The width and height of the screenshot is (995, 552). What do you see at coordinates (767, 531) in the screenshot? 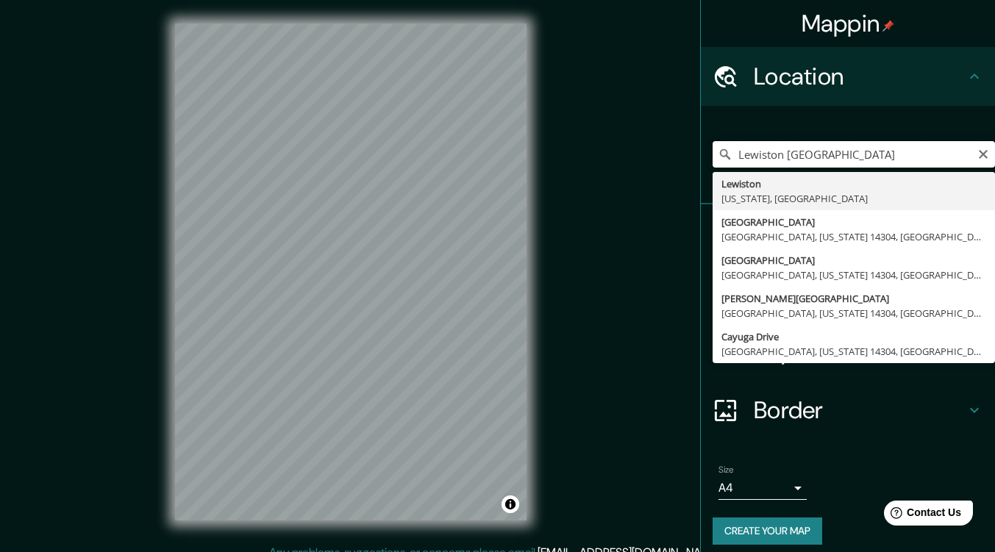
I see `button: Create your map` at bounding box center [767, 531].